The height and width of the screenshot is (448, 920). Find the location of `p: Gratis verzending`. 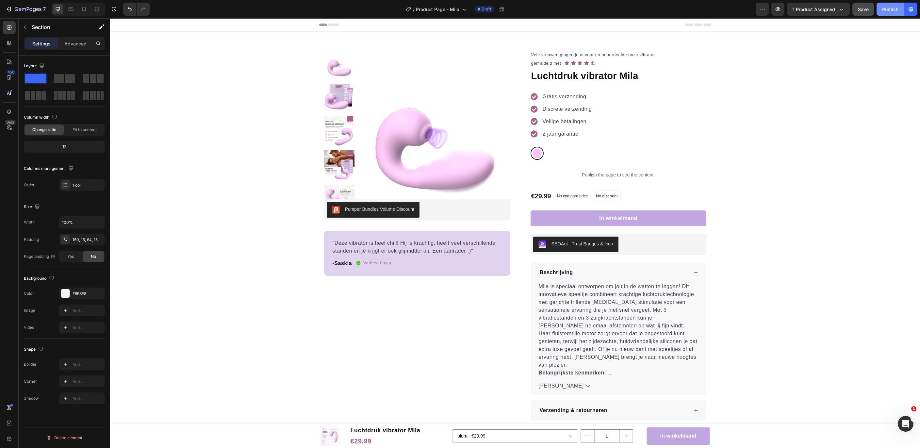

p: Gratis verzending is located at coordinates (457, 78).